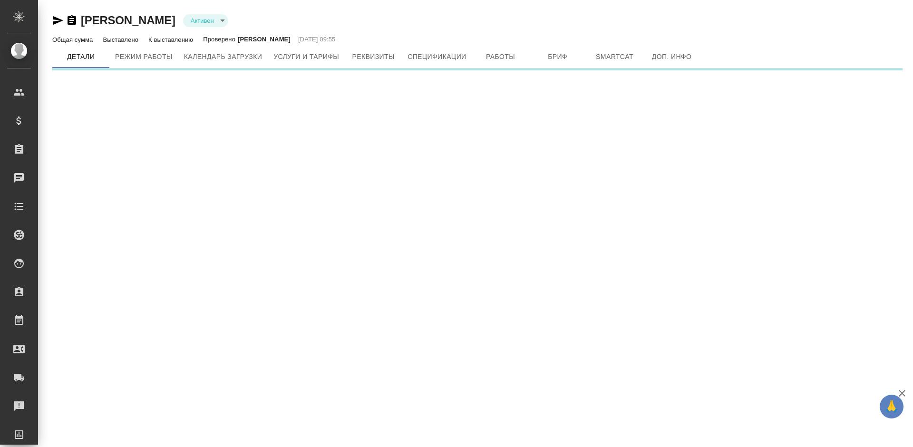  I want to click on span: Smartcat, so click(615, 57).